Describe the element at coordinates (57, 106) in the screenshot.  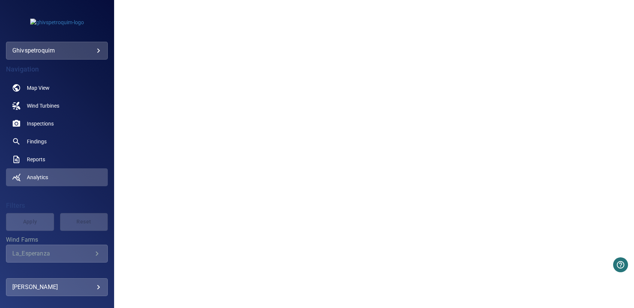
I see `a: windturbines noActive` at that location.